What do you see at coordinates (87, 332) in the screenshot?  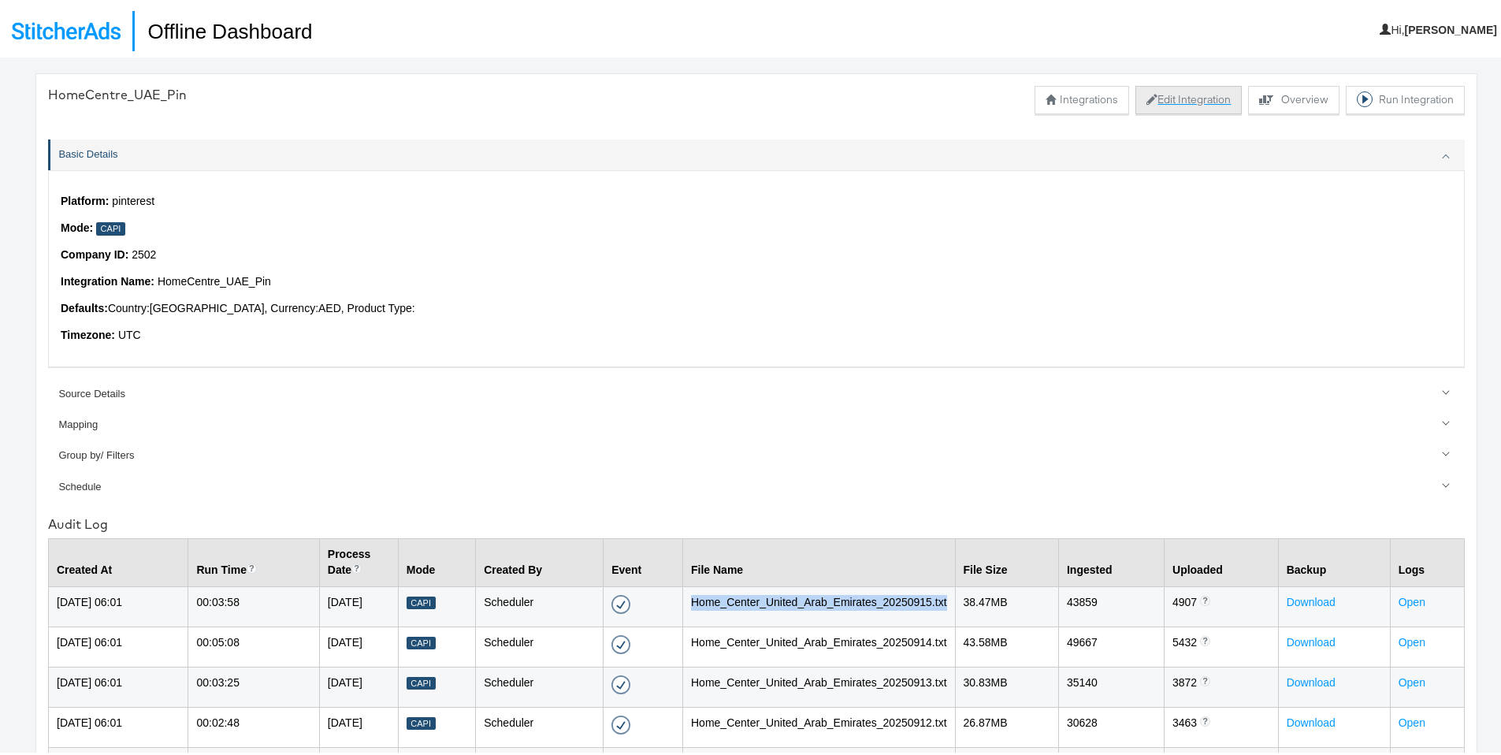 I see `strong: Timezone:` at bounding box center [87, 332].